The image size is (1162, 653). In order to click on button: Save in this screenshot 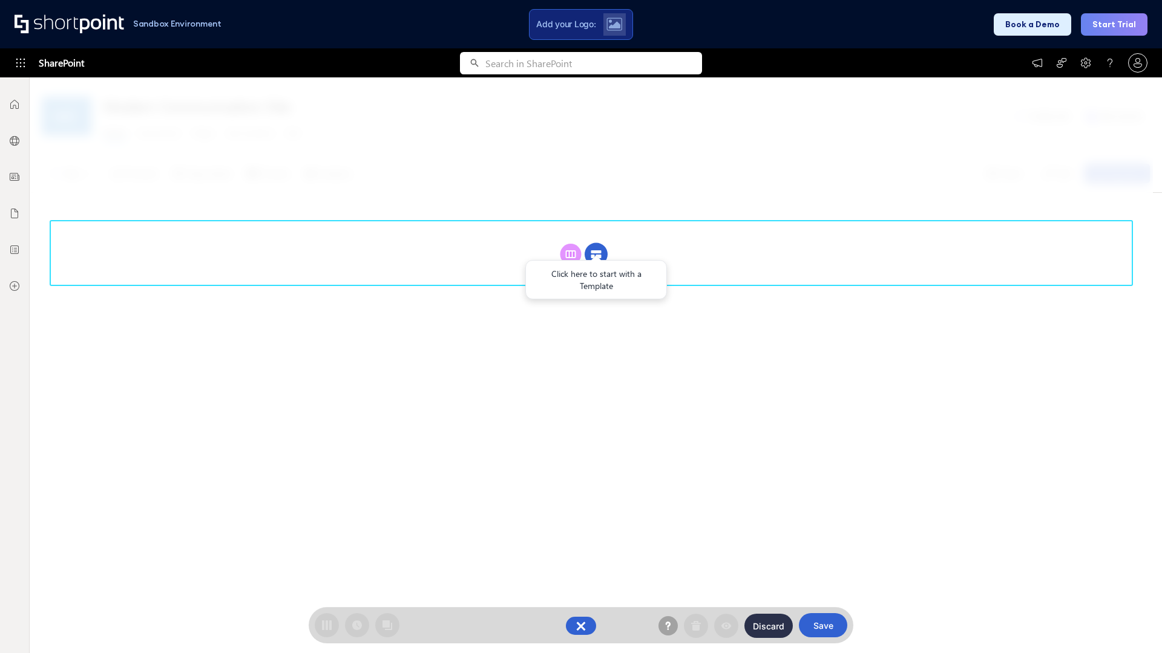, I will do `click(823, 626)`.